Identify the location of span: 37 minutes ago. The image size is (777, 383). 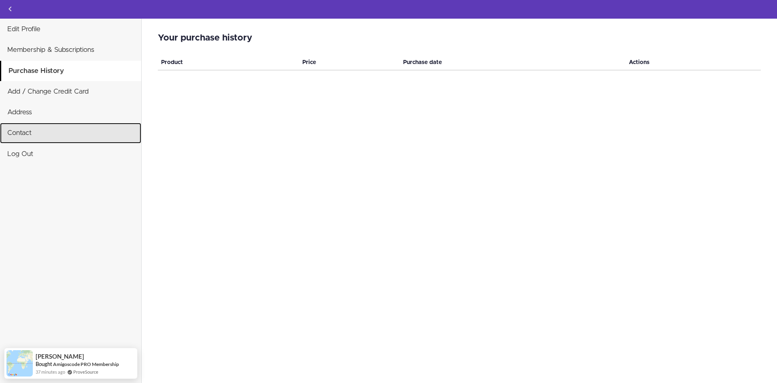
(50, 371).